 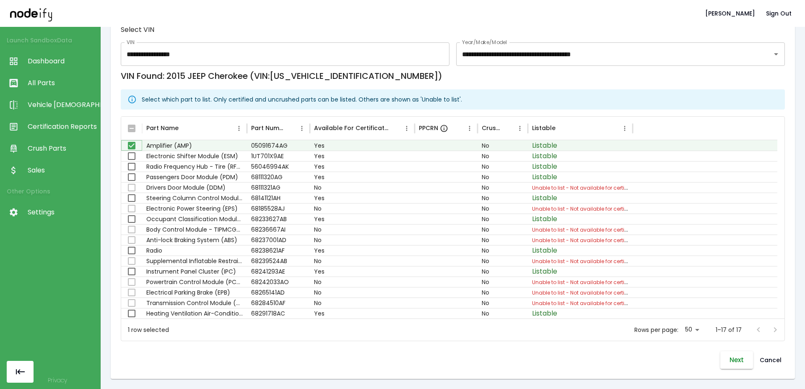 What do you see at coordinates (737, 360) in the screenshot?
I see `button: Next` at bounding box center [737, 360].